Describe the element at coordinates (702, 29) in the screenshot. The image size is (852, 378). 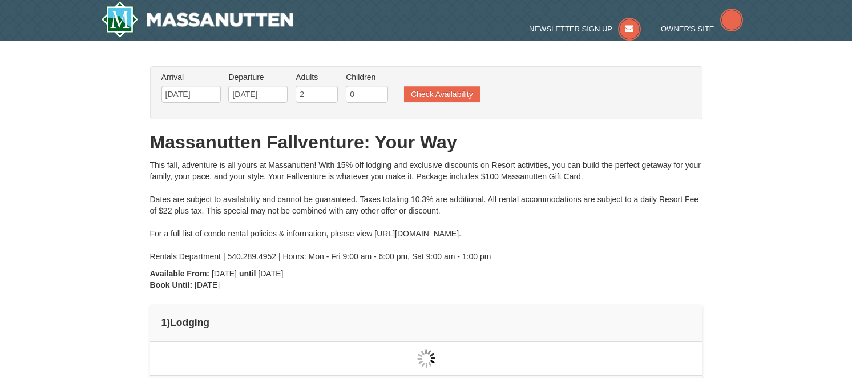
I see `a: Owner's Site` at that location.